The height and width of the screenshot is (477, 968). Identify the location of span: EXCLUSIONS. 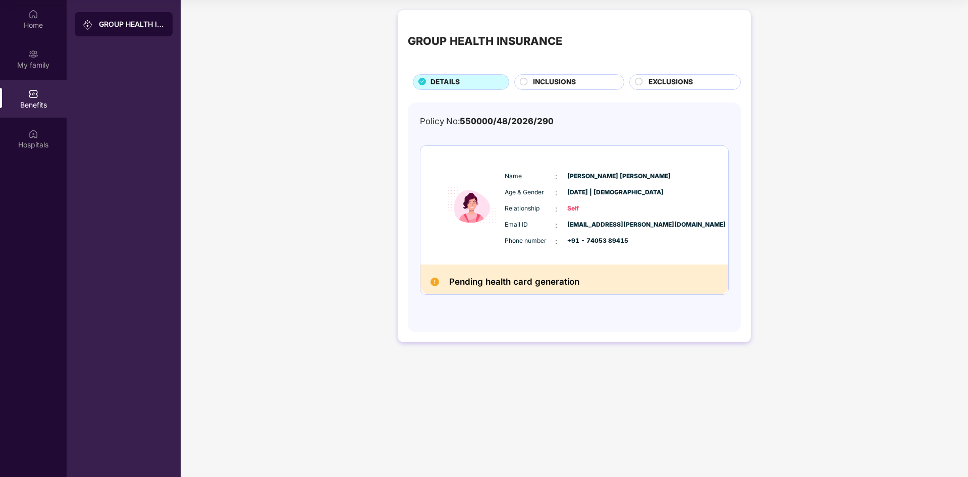
(671, 82).